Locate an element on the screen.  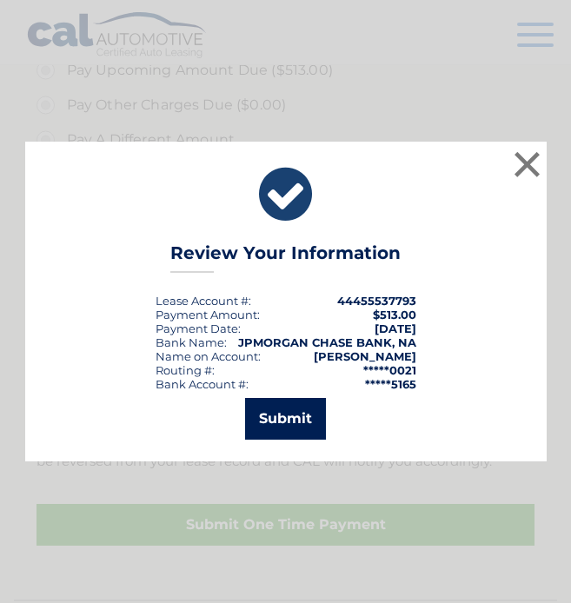
div: Lease Account #: is located at coordinates (203, 301).